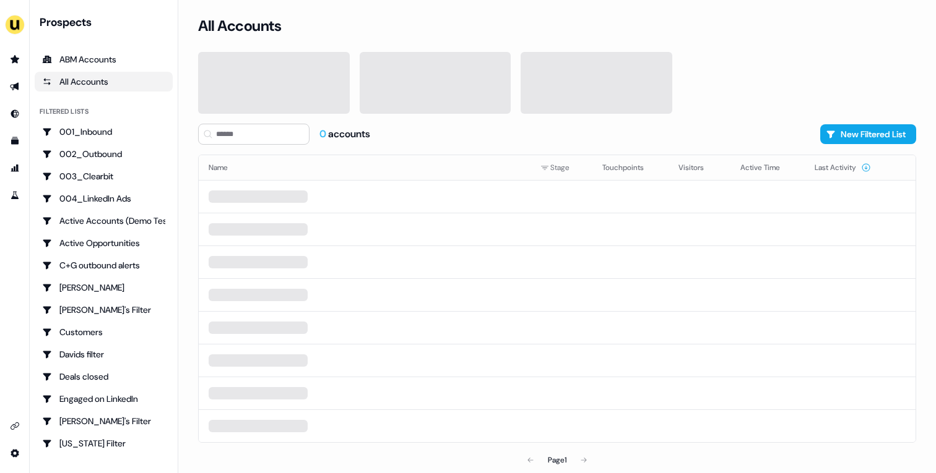 Image resolution: width=936 pixels, height=473 pixels. I want to click on div: Customers, so click(103, 332).